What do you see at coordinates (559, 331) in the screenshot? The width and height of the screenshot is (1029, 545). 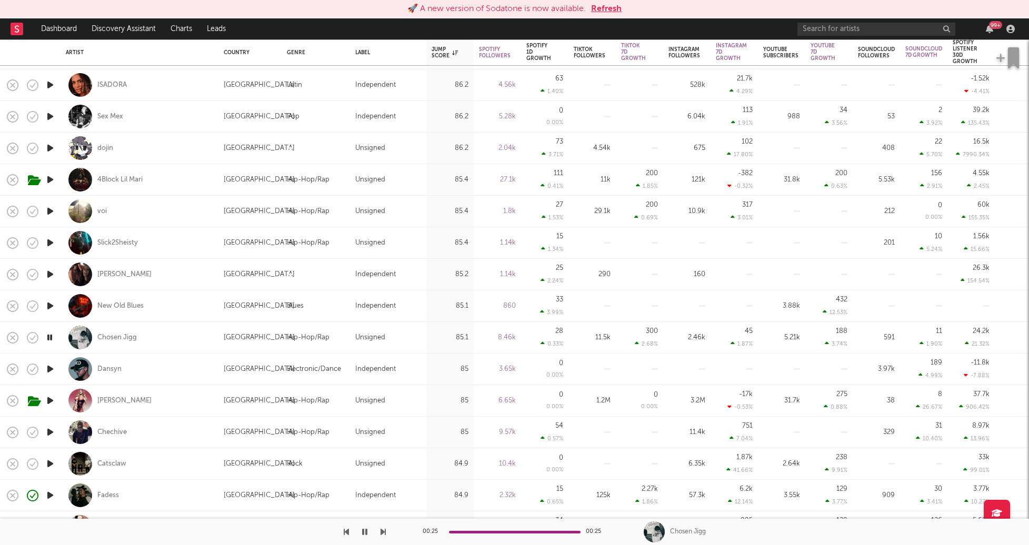 I see `div: 28` at bounding box center [559, 331].